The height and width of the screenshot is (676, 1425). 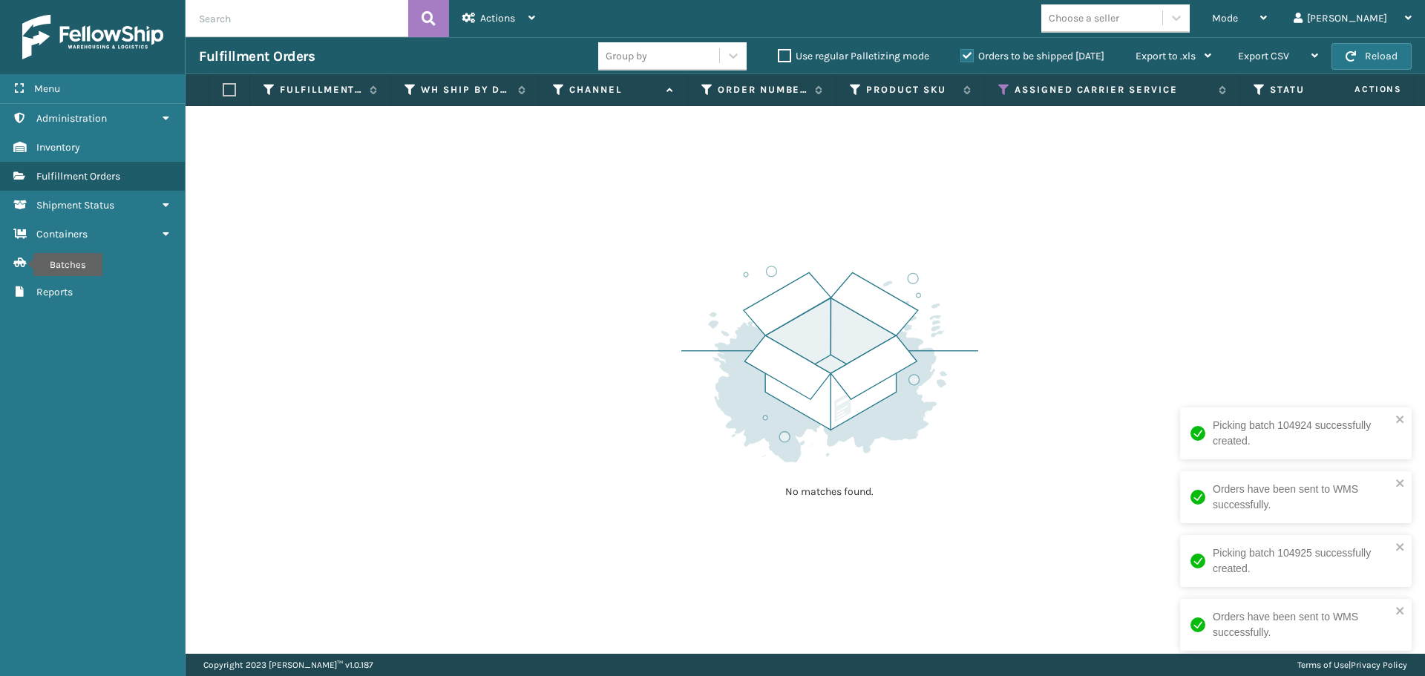 What do you see at coordinates (58, 147) in the screenshot?
I see `span: Inventory` at bounding box center [58, 147].